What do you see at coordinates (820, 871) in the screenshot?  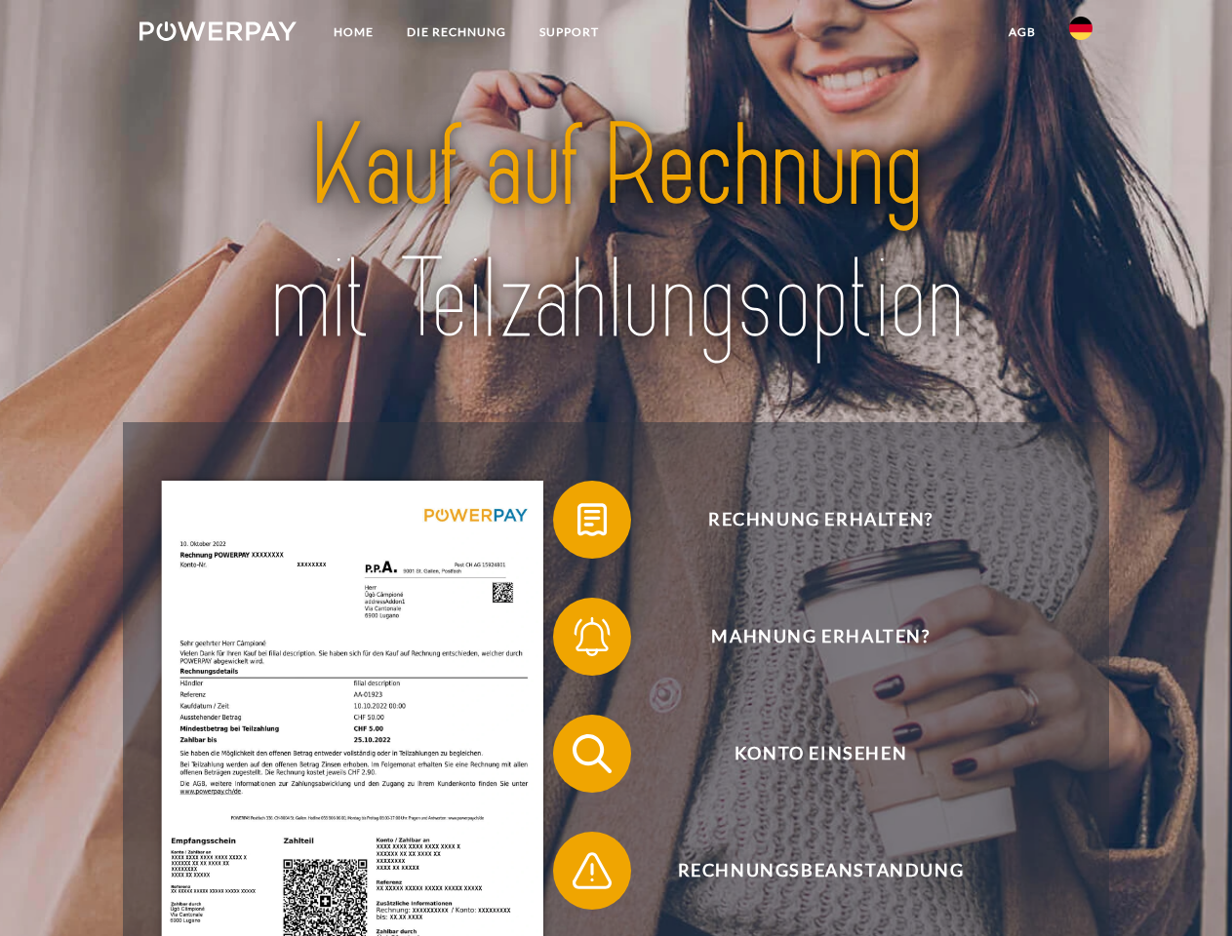 I see `span: Rechnungsbeanstandung` at bounding box center [820, 871].